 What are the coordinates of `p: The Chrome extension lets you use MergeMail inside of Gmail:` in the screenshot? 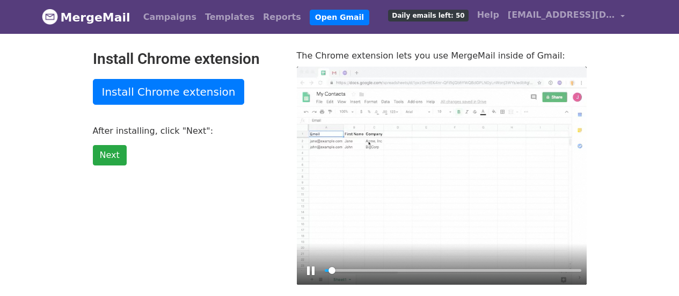 It's located at (442, 55).